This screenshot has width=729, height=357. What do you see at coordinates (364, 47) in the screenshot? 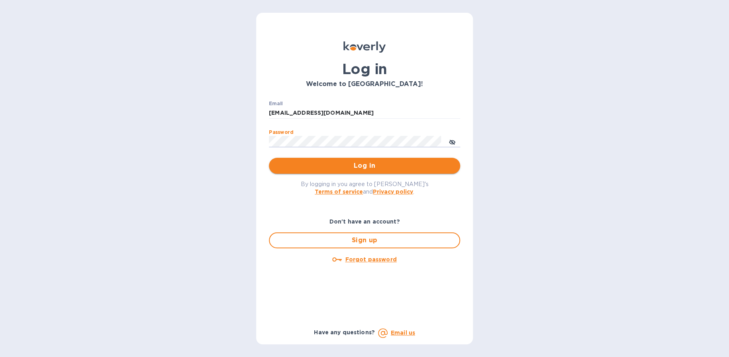
I see `img: Koverly` at bounding box center [364, 47].